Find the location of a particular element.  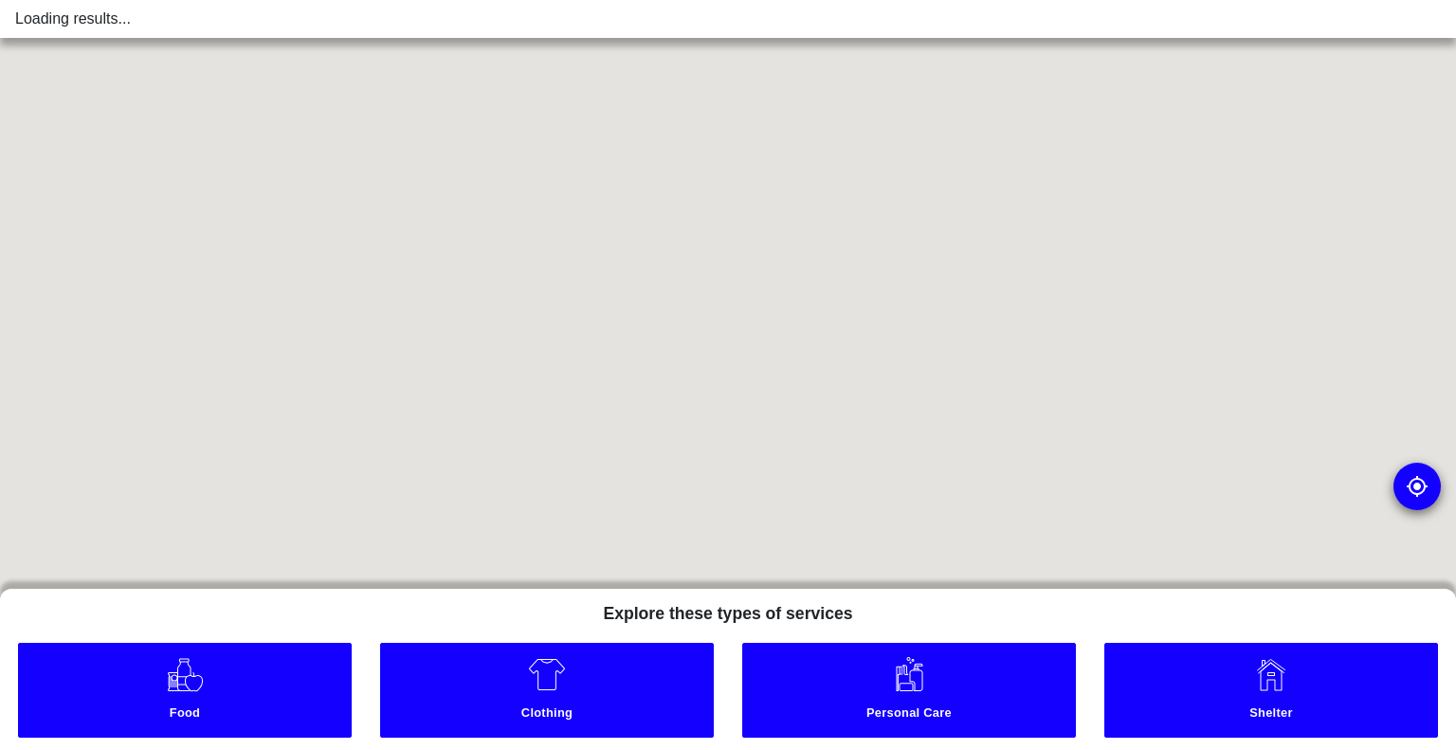

img: Clothing is located at coordinates (547, 674).